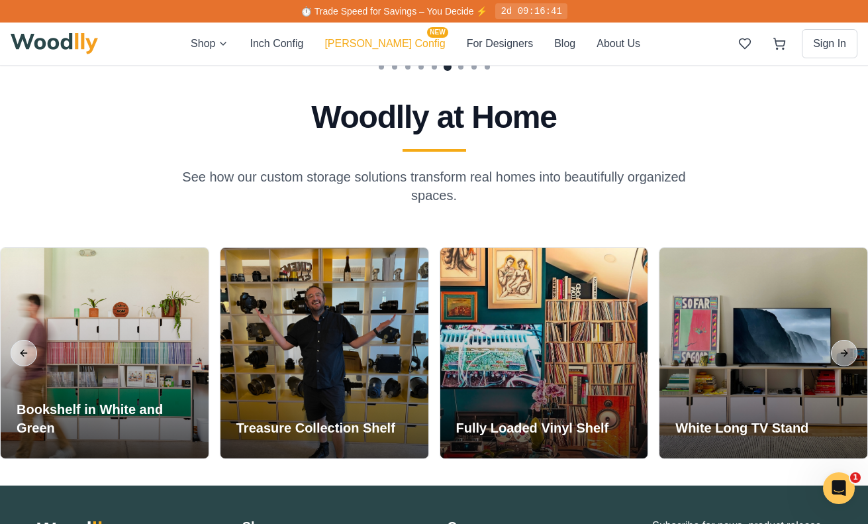 Image resolution: width=868 pixels, height=524 pixels. What do you see at coordinates (565, 44) in the screenshot?
I see `button: Blog` at bounding box center [565, 44].